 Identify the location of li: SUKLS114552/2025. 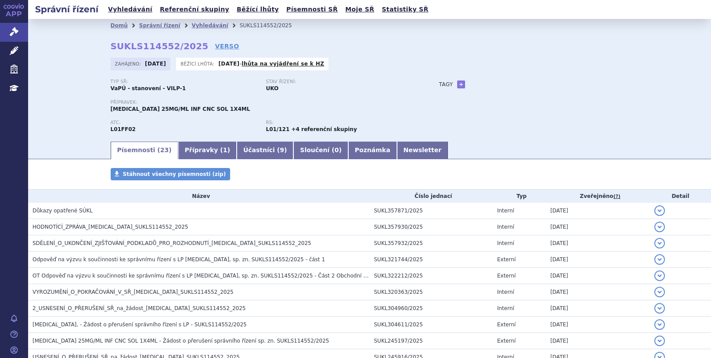
(272, 25).